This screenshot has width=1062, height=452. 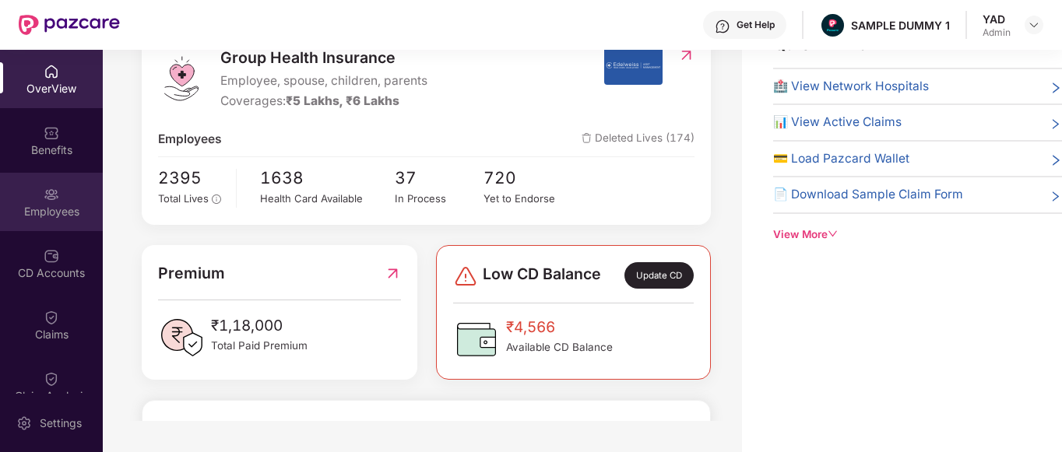 I want to click on img: svg+xml;base64,PHN2ZyBpZD0iQmVuZWZpdHMiIHhtbG5zPSJodHRwOi8vd3d3LnczLm9yZy8yMDAwL3N2ZyIgd2lkdGg9Ij..., so click(x=51, y=133).